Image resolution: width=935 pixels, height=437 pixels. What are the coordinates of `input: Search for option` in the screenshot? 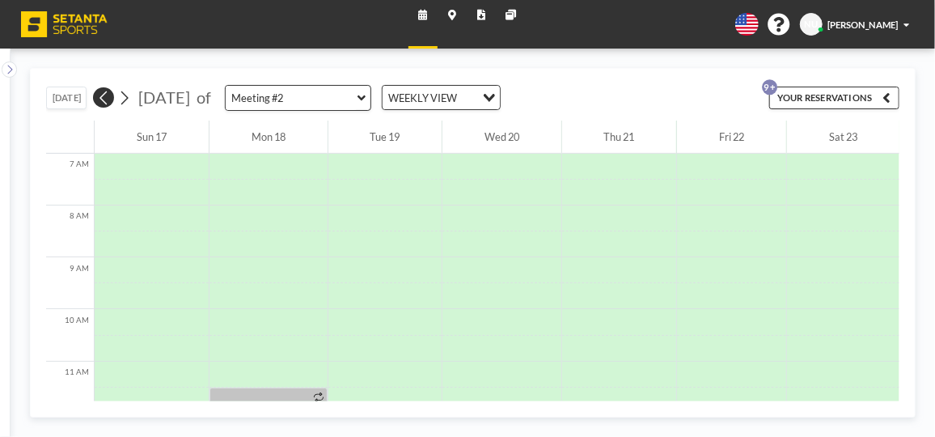 It's located at (467, 97).